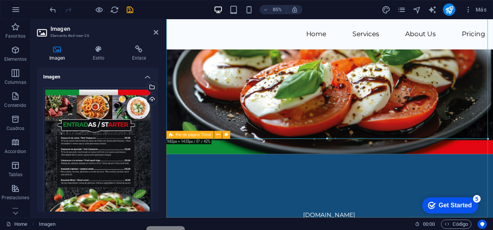 The width and height of the screenshot is (493, 230). I want to click on h6: Tiempo de la sesión, so click(425, 224).